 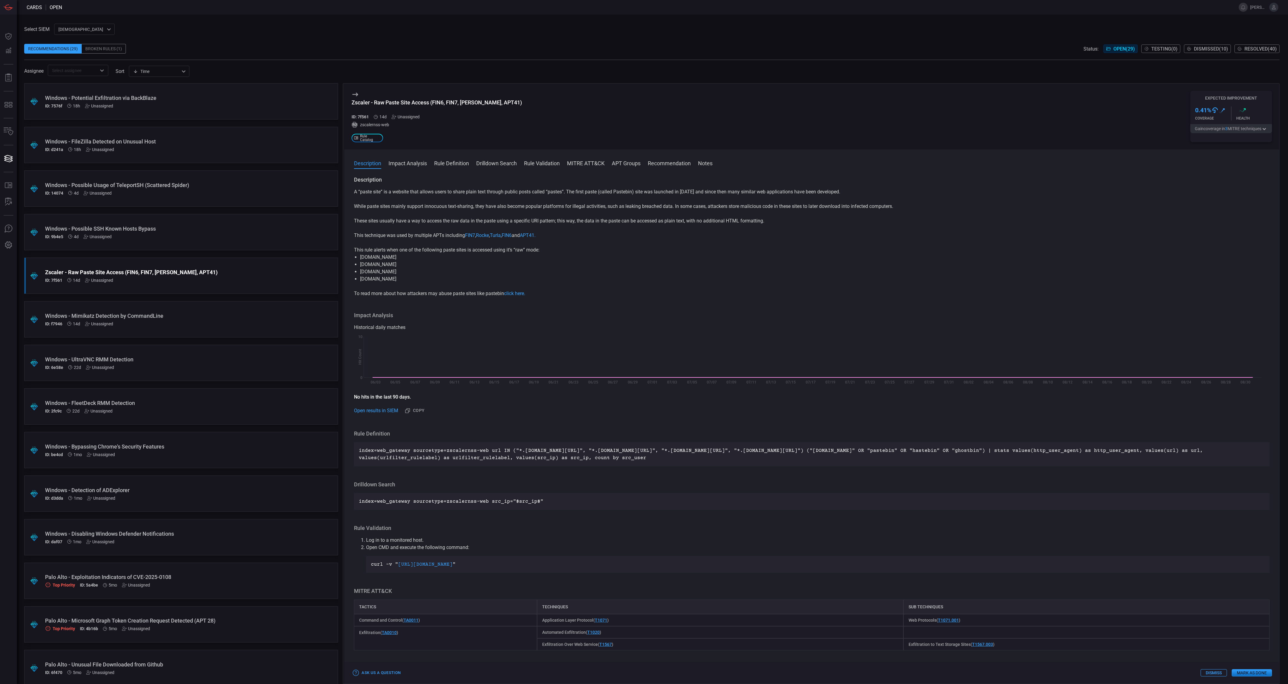 What do you see at coordinates (720, 606) in the screenshot?
I see `div: Techniques` at bounding box center [720, 606].